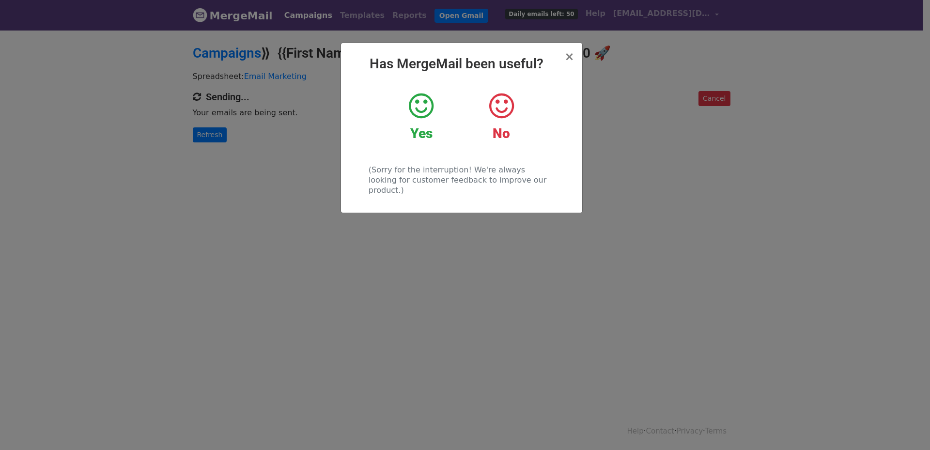  Describe the element at coordinates (461, 64) in the screenshot. I see `h2: Has MergeMail been useful?` at that location.